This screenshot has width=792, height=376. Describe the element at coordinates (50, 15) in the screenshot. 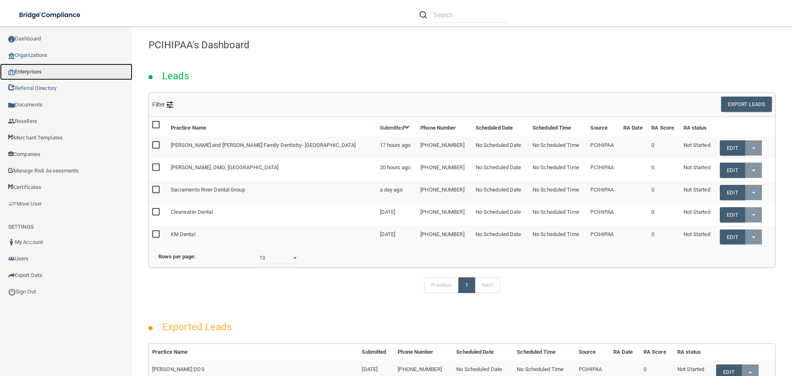

I see `img: bridge_compliance_login_screen.278c3ca4.svg` at that location.